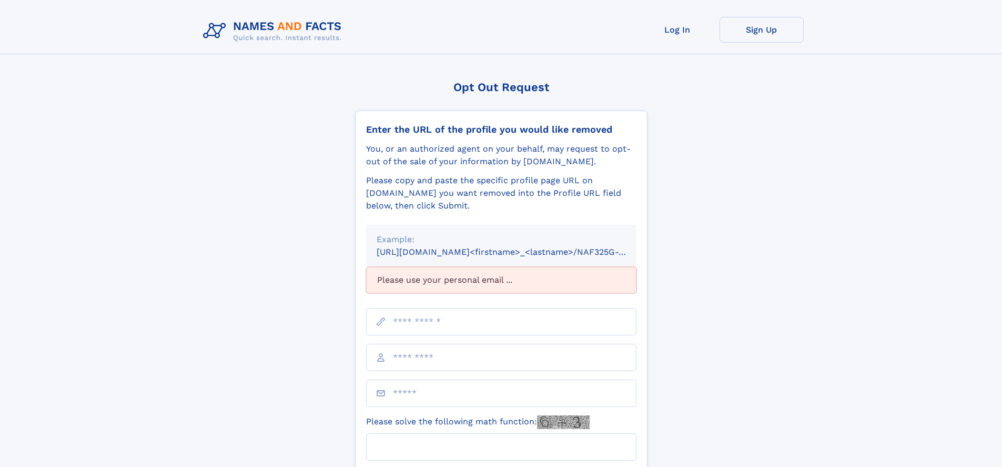 This screenshot has height=467, width=1002. Describe the element at coordinates (678, 29) in the screenshot. I see `a: Log In` at that location.